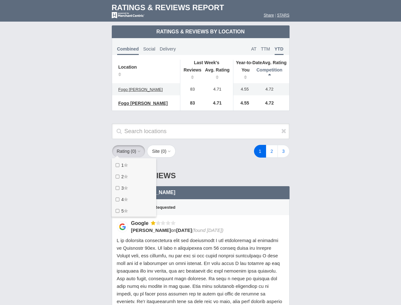 The width and height of the screenshot is (401, 305). Describe the element at coordinates (271, 74) in the screenshot. I see `th: Competition : activate to sort column descending` at that location.